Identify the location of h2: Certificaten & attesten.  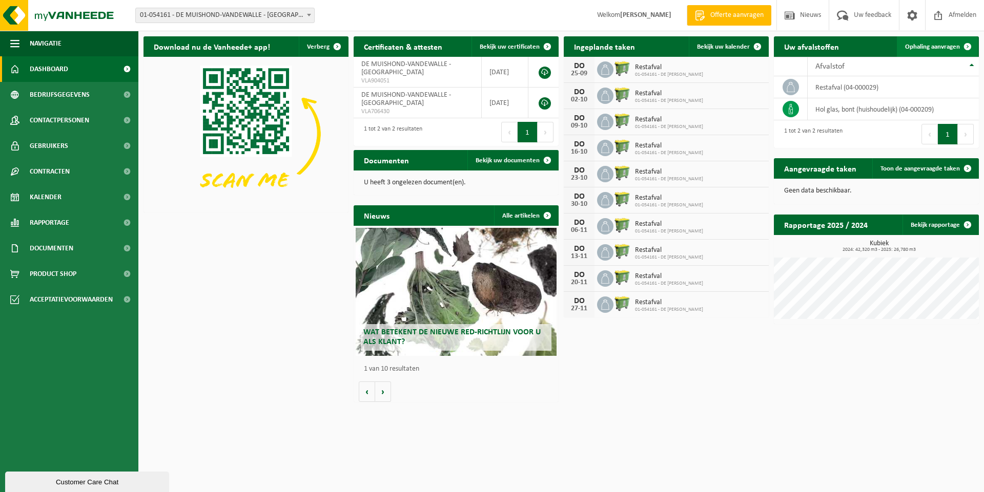
(403, 46).